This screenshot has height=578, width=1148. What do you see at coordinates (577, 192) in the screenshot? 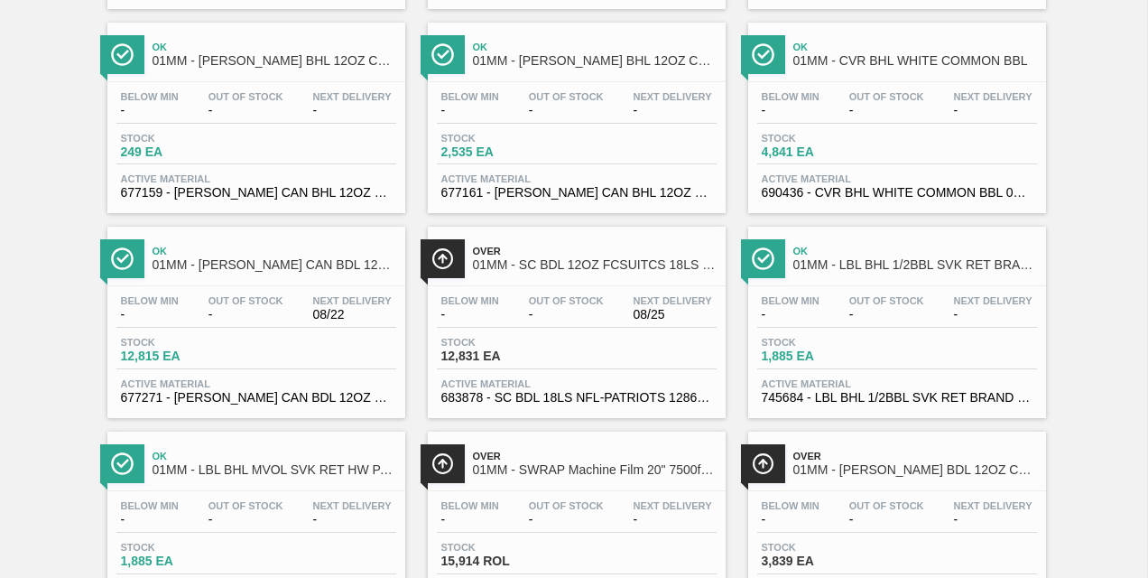
I see `span: 677161 - CARR CAN BHL 12OZ FARMING TWNSTK 30/12 C` at bounding box center [577, 192].